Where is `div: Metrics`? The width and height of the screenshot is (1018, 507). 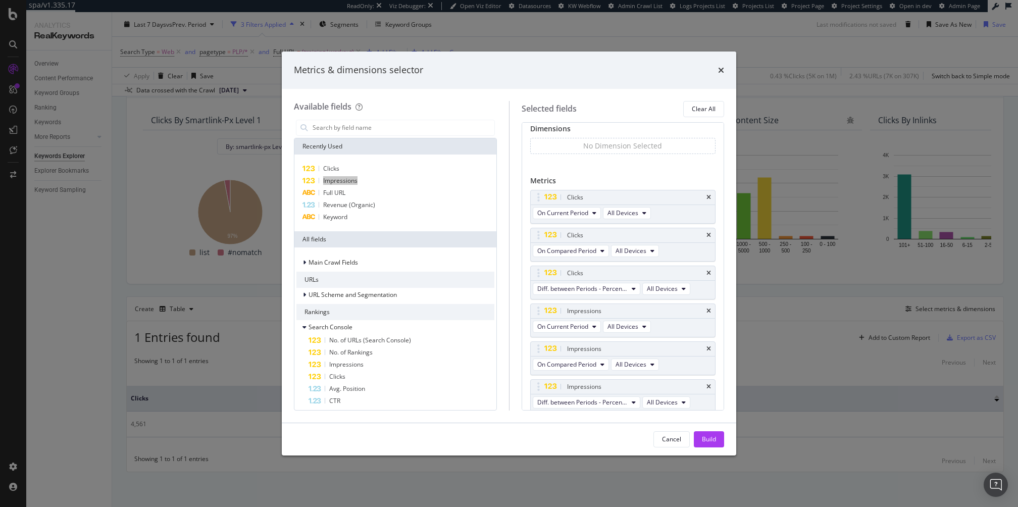 div: Metrics is located at coordinates (623, 183).